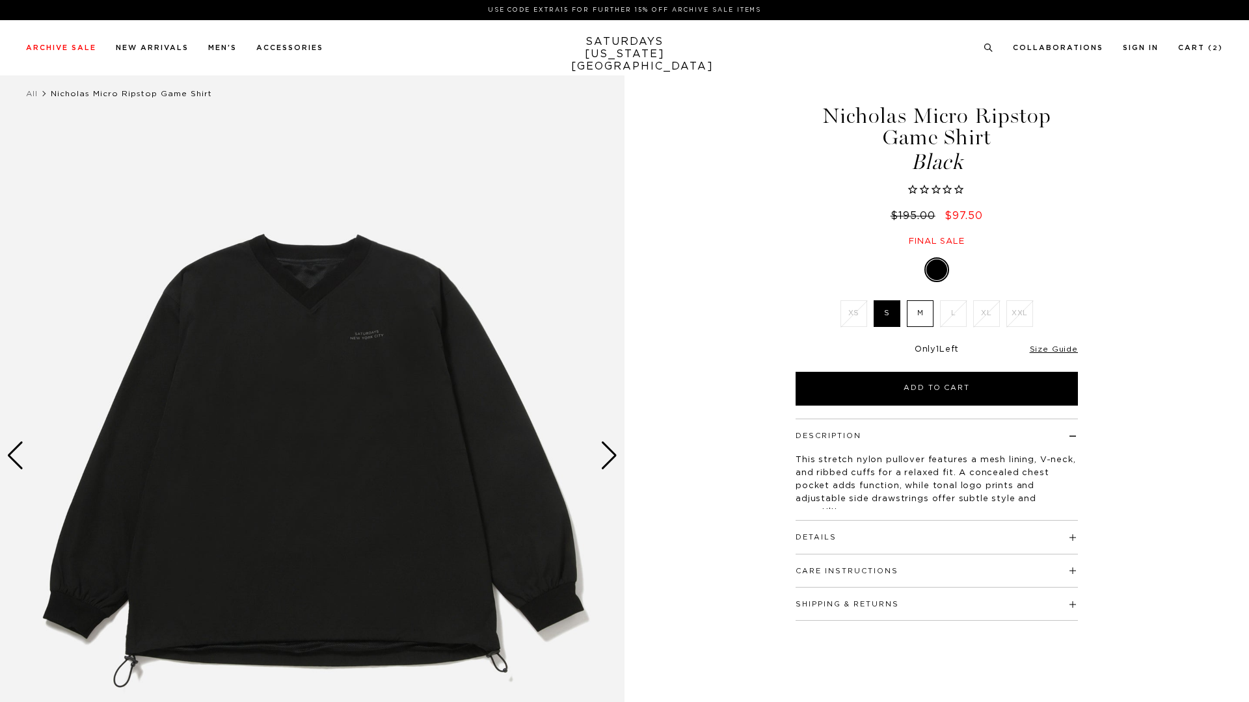  I want to click on div: Final sale, so click(936, 241).